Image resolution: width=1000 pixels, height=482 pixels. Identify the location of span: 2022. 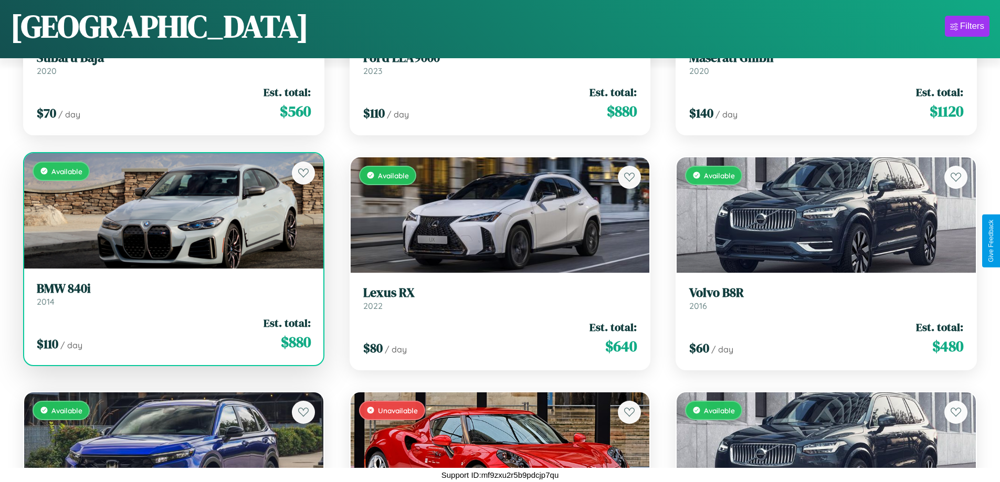
(373, 306).